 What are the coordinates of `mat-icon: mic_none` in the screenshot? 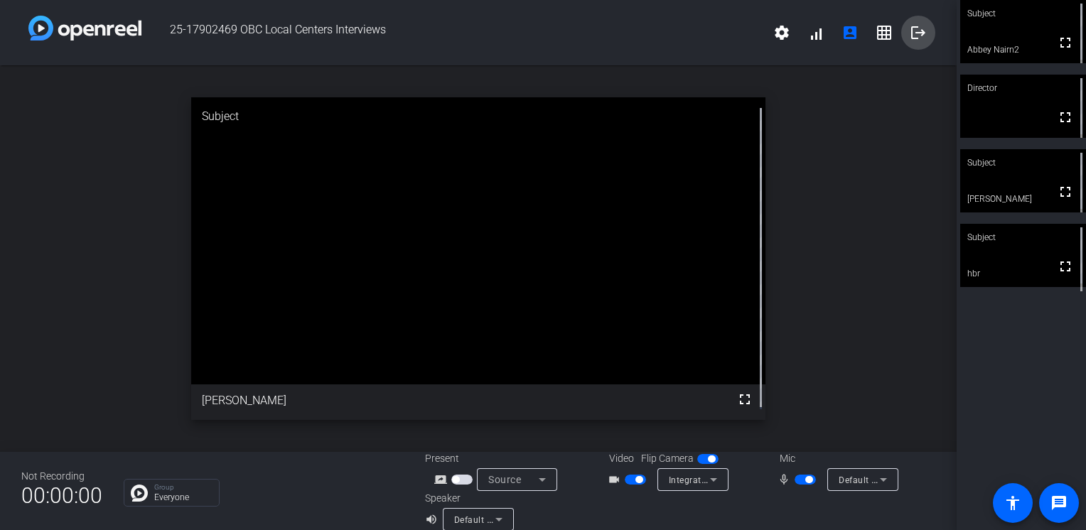 It's located at (786, 480).